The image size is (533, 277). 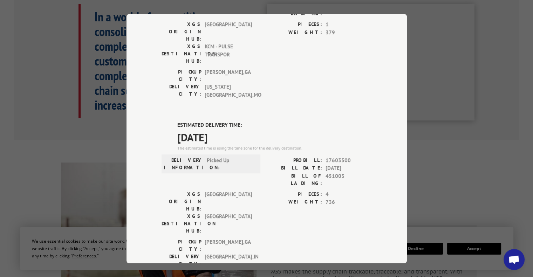 What do you see at coordinates (348, 202) in the screenshot?
I see `span: 736` at bounding box center [348, 202].